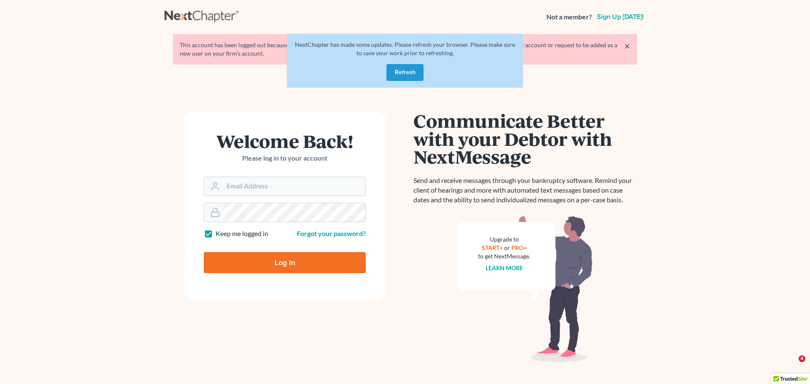 The image size is (810, 384). I want to click on span: NextChapter has made some updates. Please refresh your browser. Please make sure to save your wor..., so click(405, 49).